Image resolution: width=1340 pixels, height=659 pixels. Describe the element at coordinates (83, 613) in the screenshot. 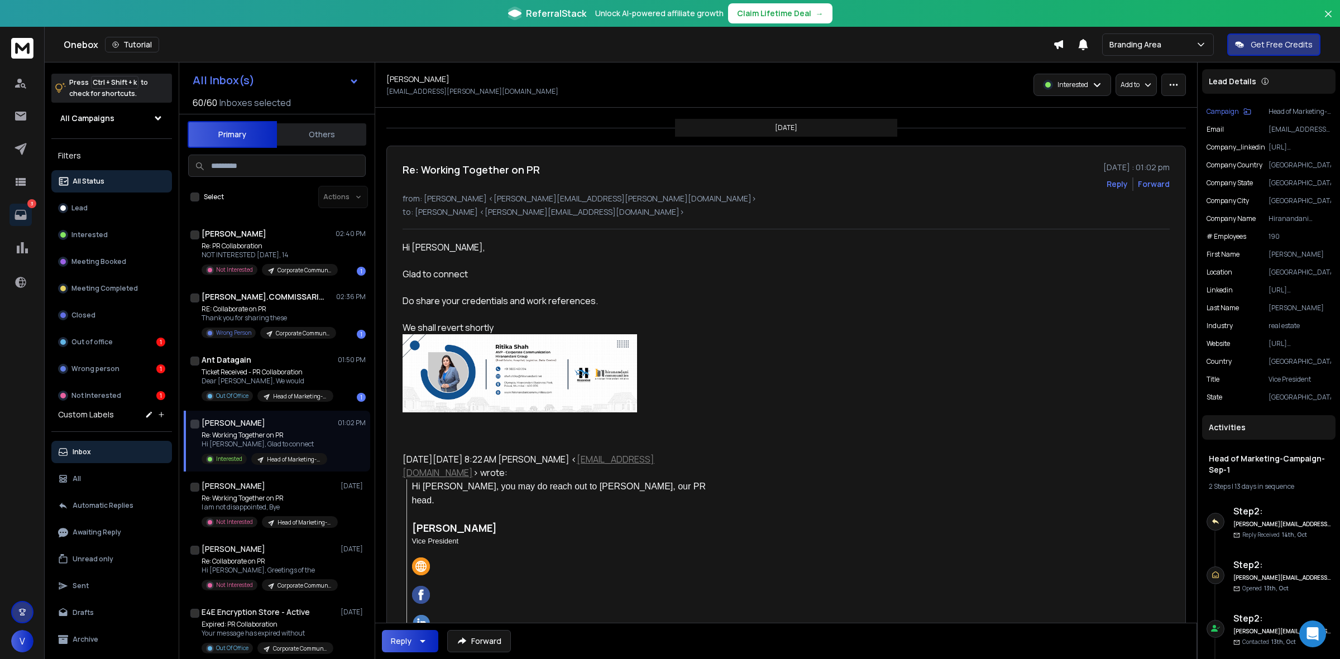

I see `p: Drafts` at that location.